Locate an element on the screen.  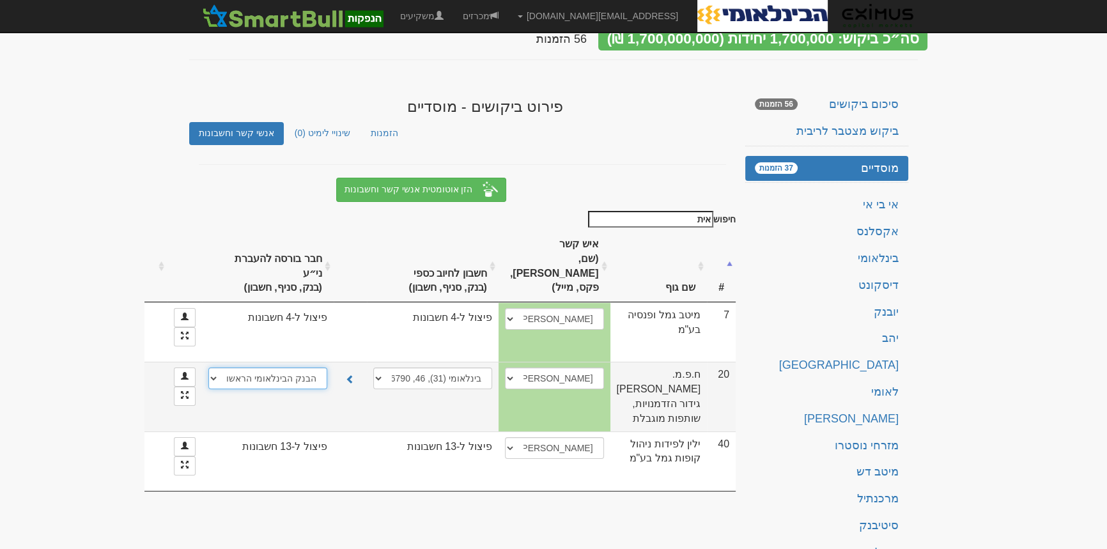
th: : activate to sort column ascending is located at coordinates (156, 267).